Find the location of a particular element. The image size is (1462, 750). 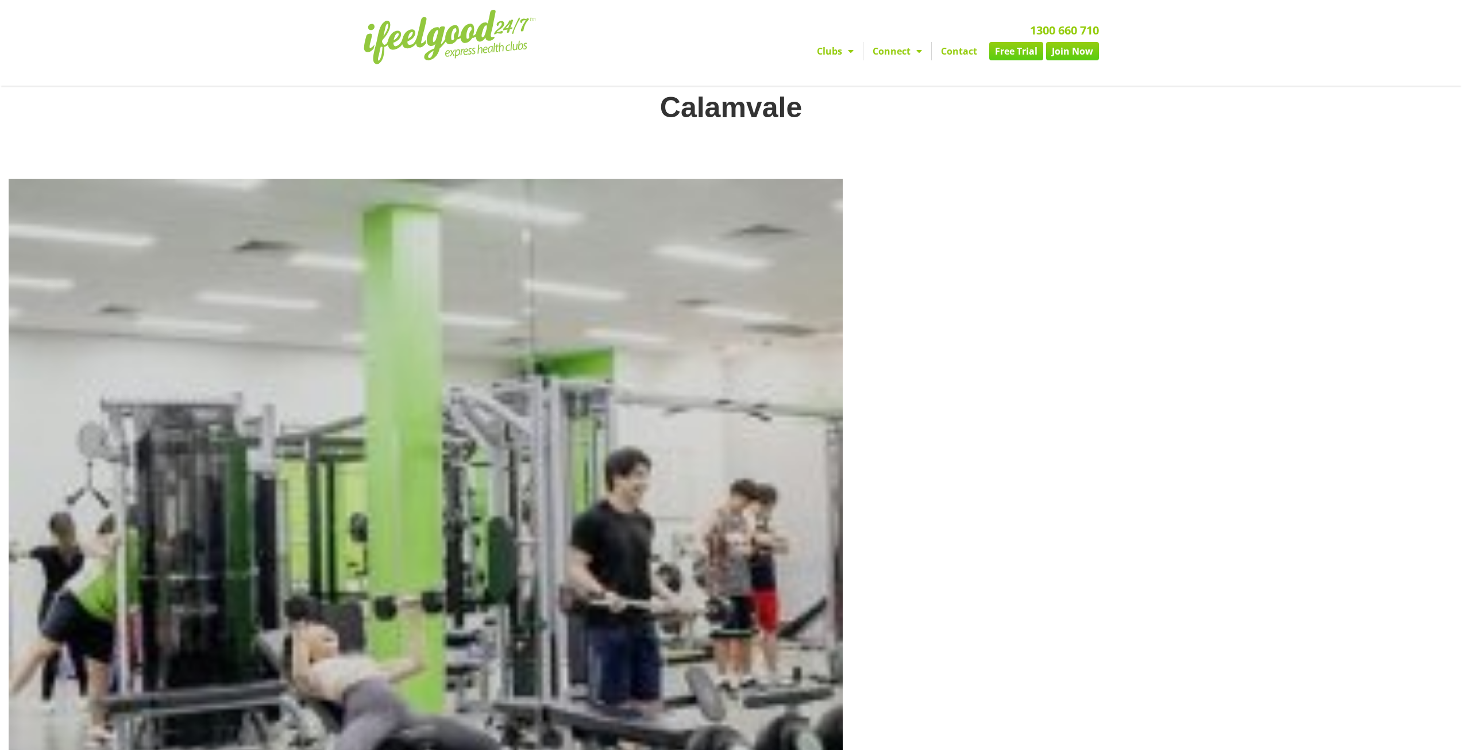

a: Join Now is located at coordinates (1073, 51).